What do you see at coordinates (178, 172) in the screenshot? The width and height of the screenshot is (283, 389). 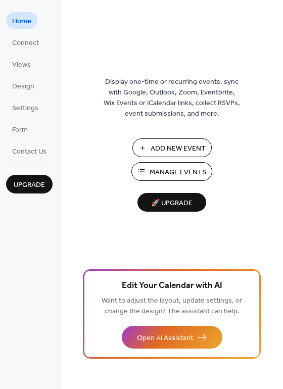 I see `span: Manage Events` at bounding box center [178, 172].